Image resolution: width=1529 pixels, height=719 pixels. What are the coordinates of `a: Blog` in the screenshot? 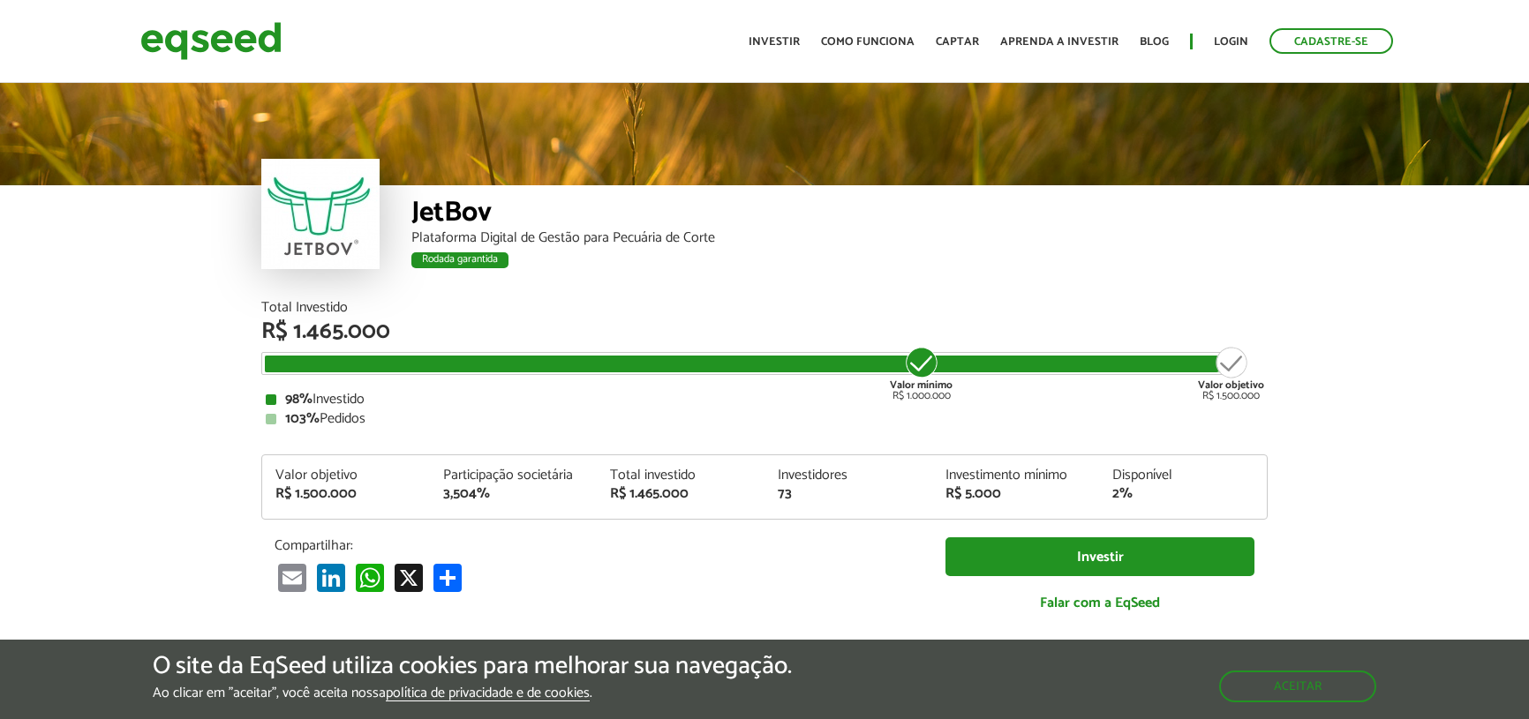 It's located at (1154, 41).